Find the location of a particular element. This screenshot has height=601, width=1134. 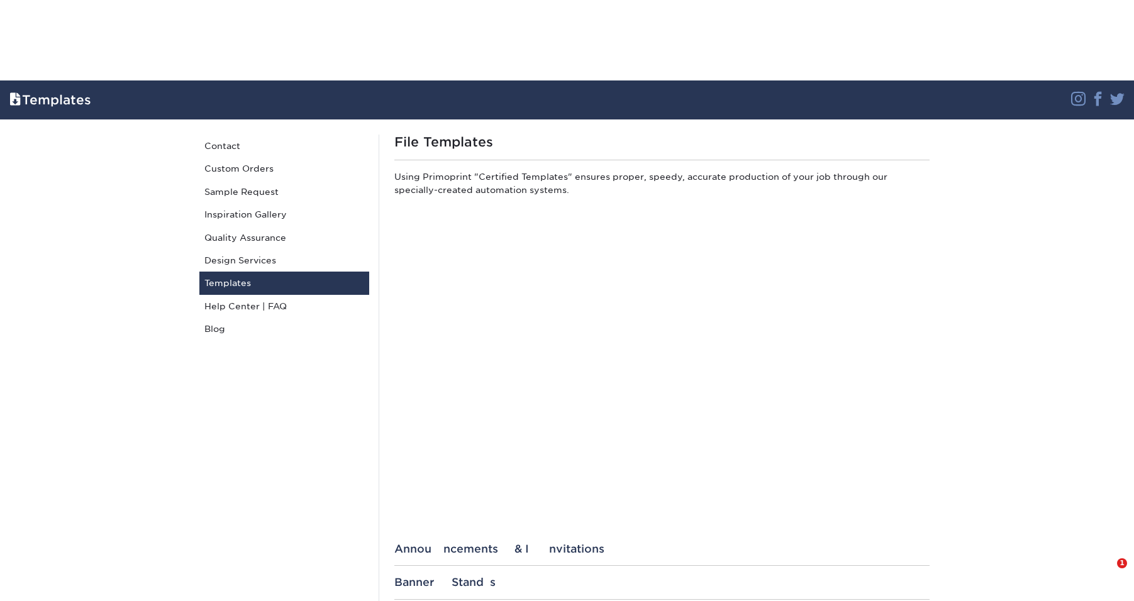

div: Announcements & Invitations is located at coordinates (661, 549).